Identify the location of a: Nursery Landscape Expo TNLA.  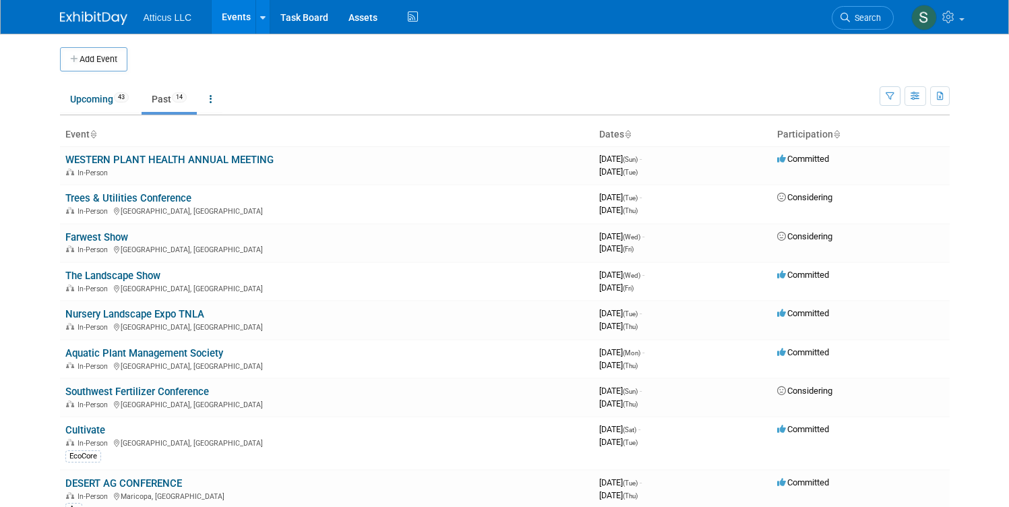
(135, 314).